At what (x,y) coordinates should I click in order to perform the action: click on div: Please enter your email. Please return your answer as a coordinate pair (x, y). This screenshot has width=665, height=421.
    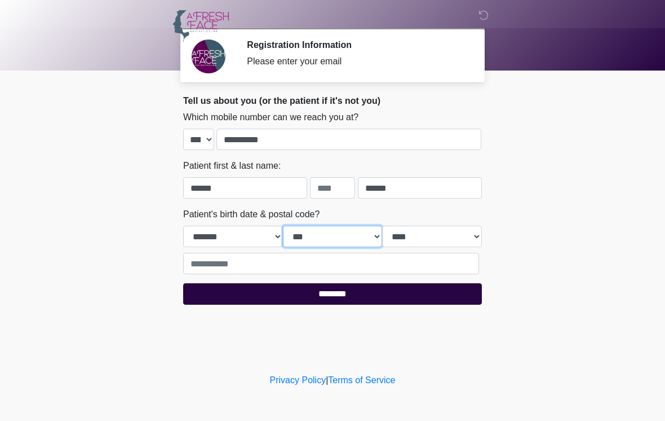
    Looking at the image, I should click on (356, 61).